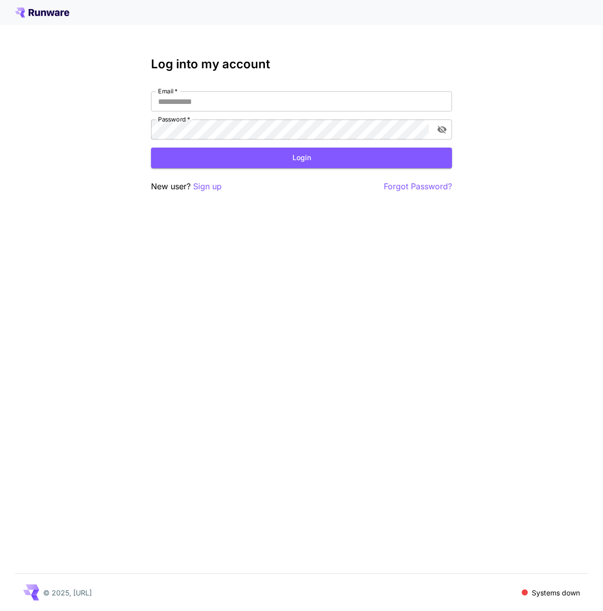  Describe the element at coordinates (207, 186) in the screenshot. I see `p: Sign up` at that location.